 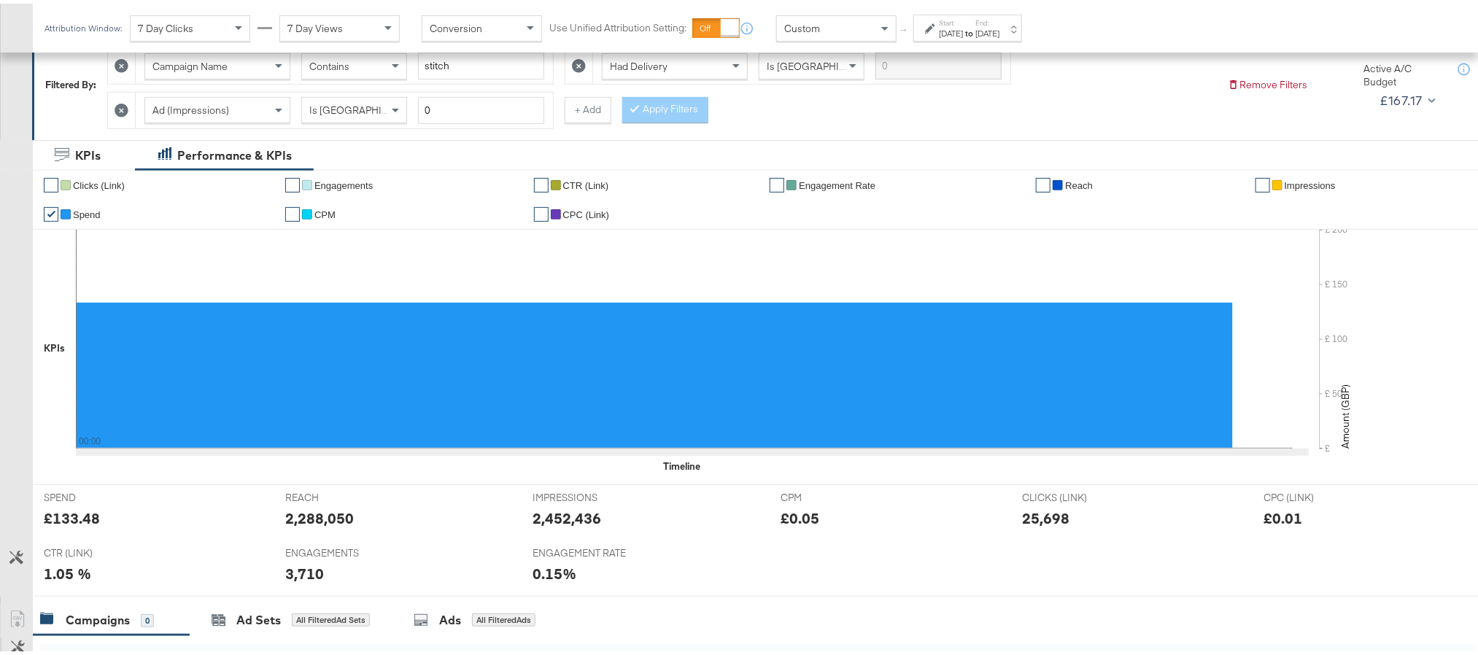 I want to click on text: Amount (GBP), so click(x=1345, y=413).